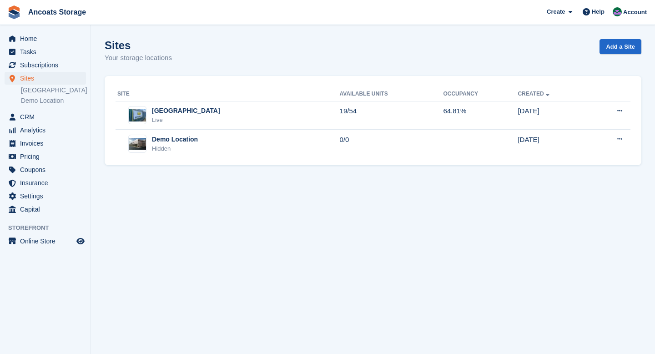 Image resolution: width=655 pixels, height=354 pixels. I want to click on a: Created, so click(534, 94).